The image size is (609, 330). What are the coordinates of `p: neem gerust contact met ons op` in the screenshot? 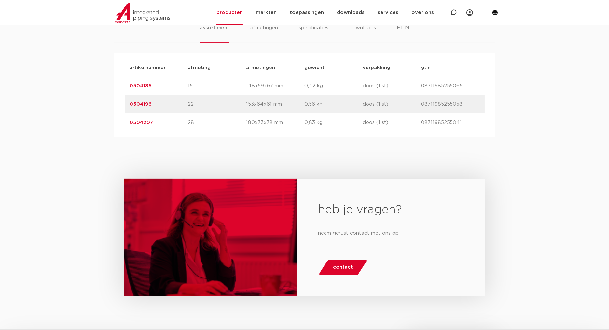 It's located at (391, 233).